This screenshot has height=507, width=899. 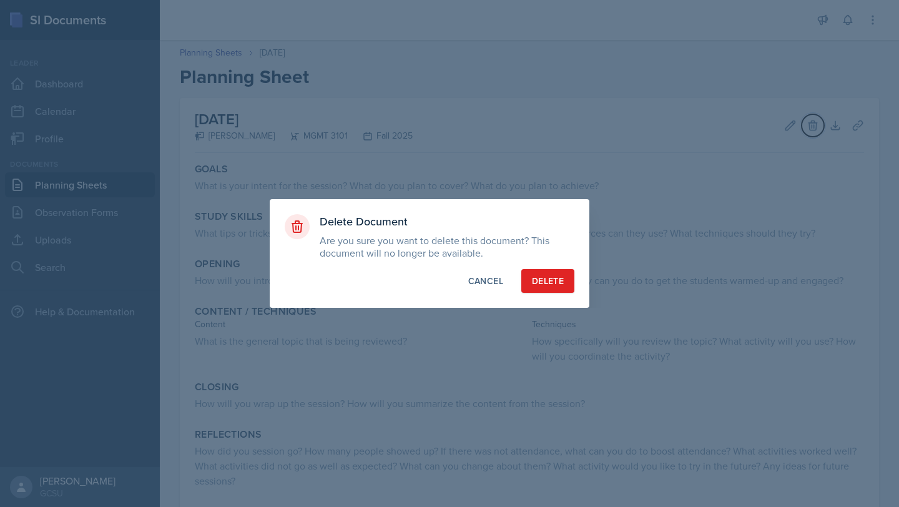 I want to click on button: Delete, so click(x=547, y=281).